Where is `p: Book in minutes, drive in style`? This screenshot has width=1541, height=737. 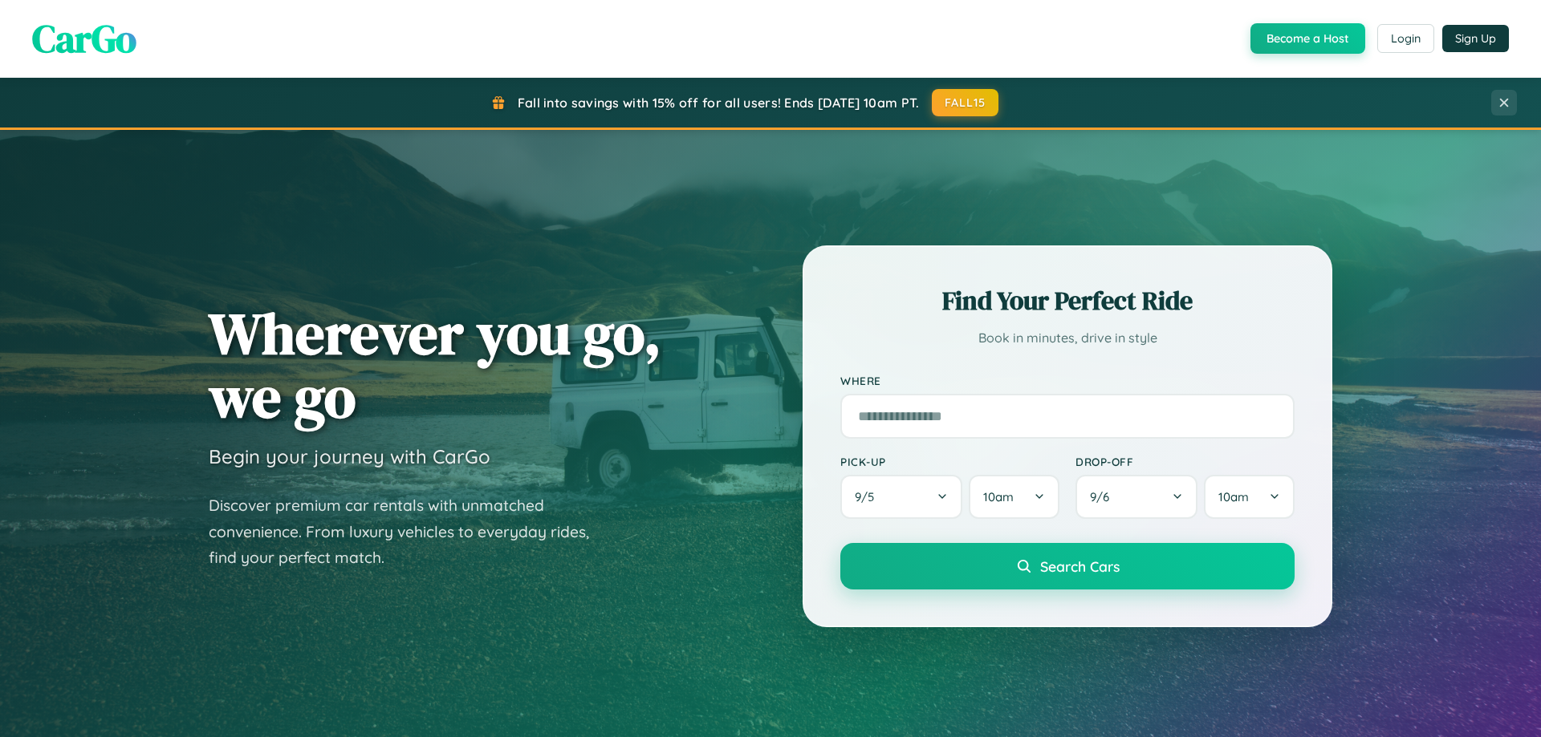 p: Book in minutes, drive in style is located at coordinates (1067, 338).